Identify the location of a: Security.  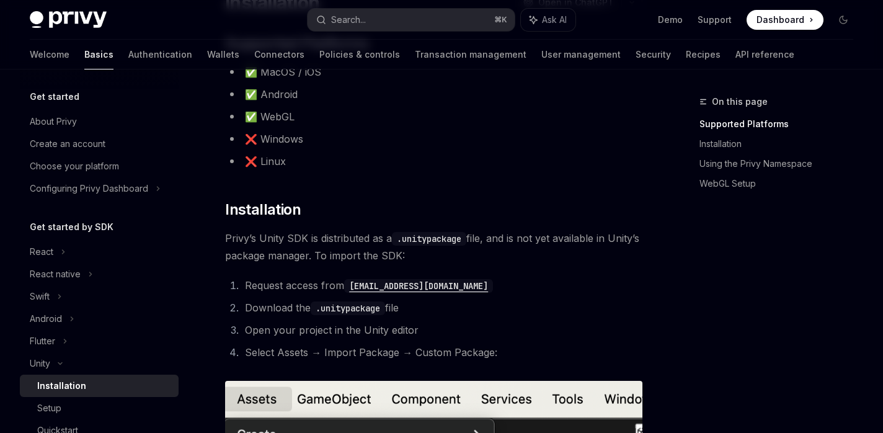
(653, 55).